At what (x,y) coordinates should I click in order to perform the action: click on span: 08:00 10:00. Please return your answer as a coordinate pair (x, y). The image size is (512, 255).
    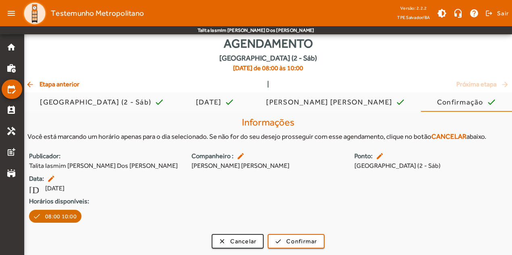
    Looking at the image, I should click on (61, 216).